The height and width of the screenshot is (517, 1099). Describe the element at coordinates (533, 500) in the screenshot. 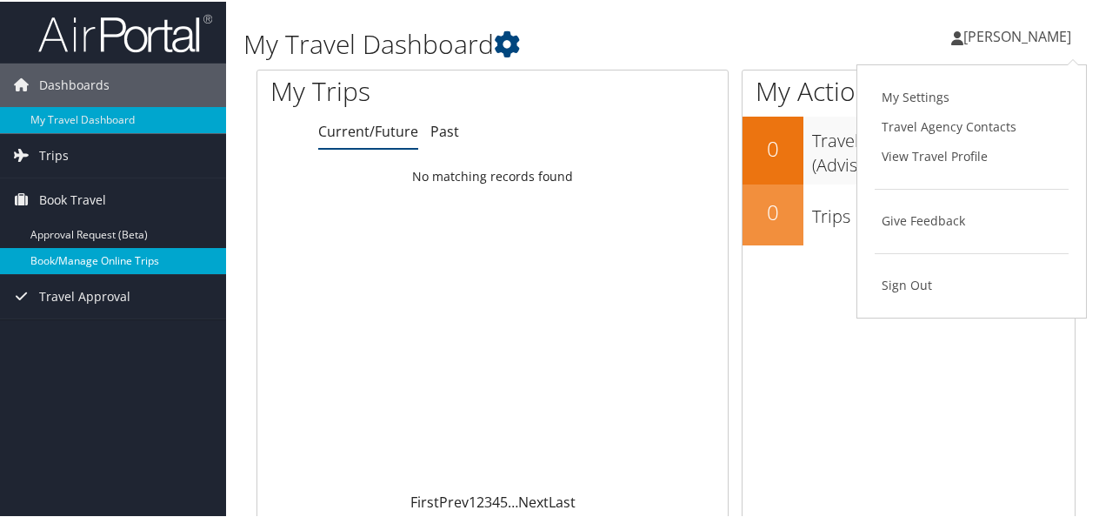

I see `a: Next` at that location.